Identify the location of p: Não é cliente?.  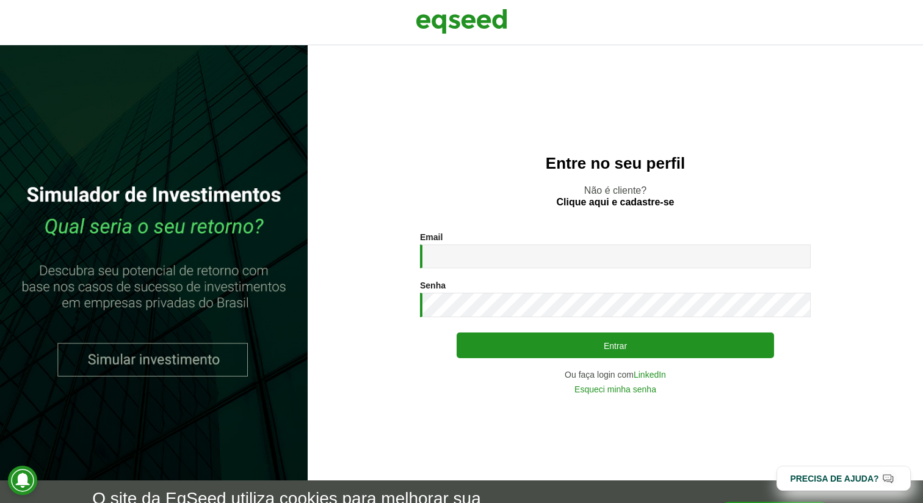
(615, 196).